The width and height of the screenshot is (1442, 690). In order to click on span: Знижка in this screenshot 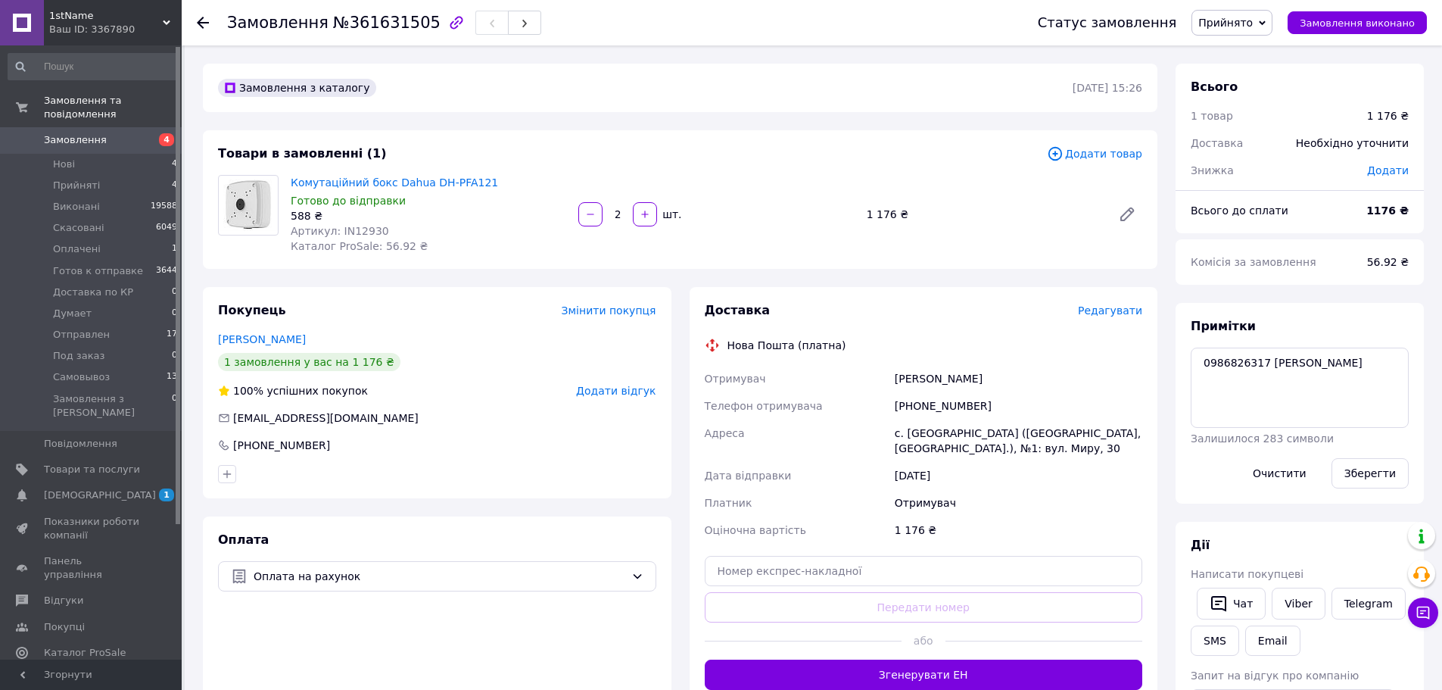, I will do `click(1212, 170)`.